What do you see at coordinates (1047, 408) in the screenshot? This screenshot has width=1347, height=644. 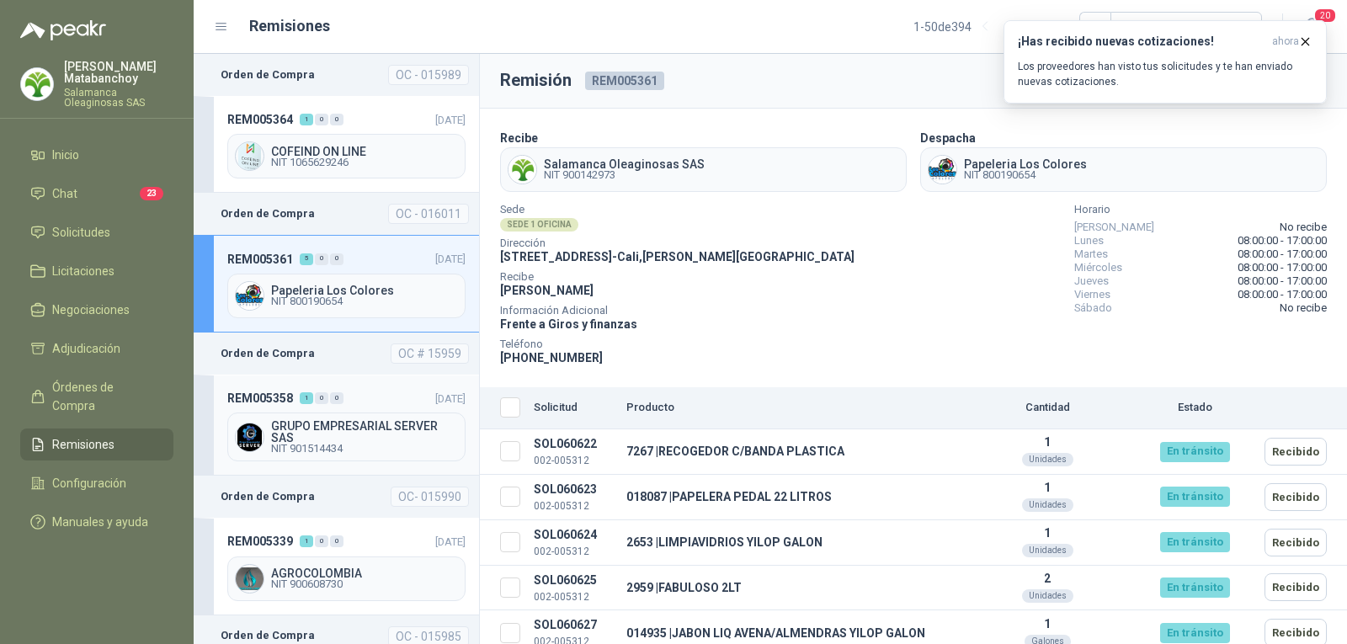 I see `th: Cantidad` at bounding box center [1047, 408].